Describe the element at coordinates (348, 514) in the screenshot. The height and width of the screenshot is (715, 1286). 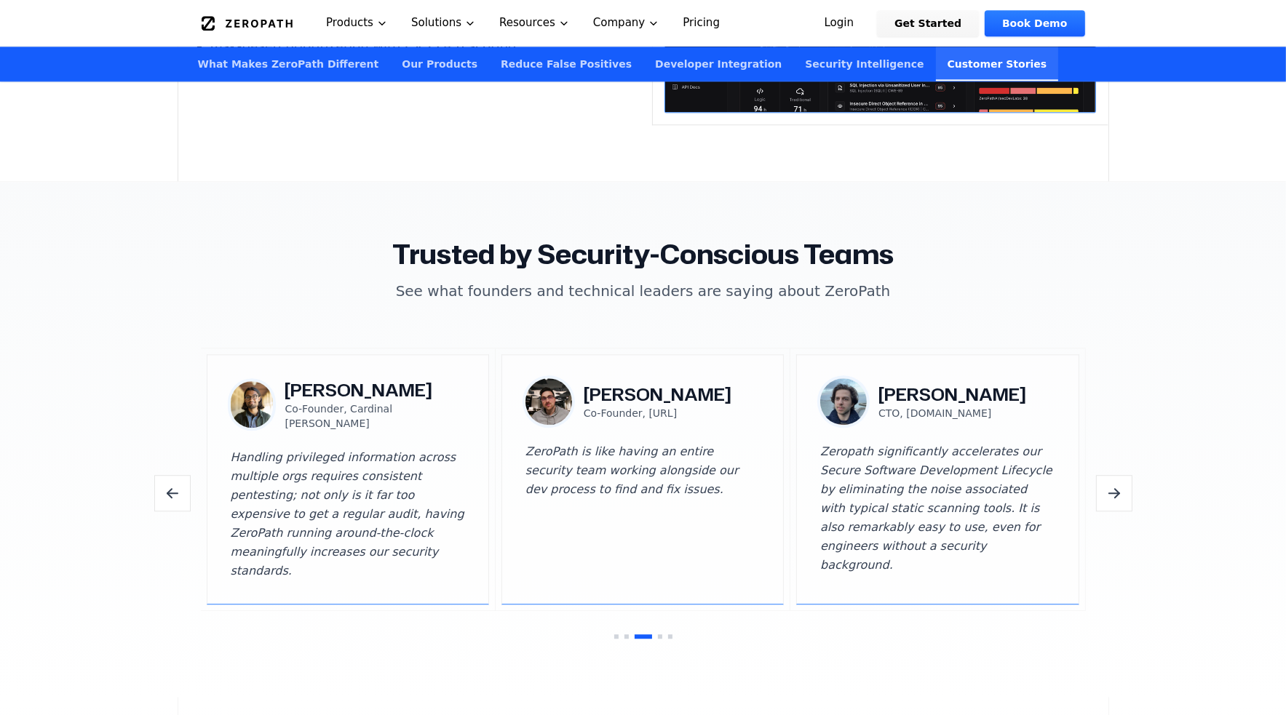
I see `blockquote: Handling privileged information across multiple orgs requires consistent pentesting; not only is ...` at that location.